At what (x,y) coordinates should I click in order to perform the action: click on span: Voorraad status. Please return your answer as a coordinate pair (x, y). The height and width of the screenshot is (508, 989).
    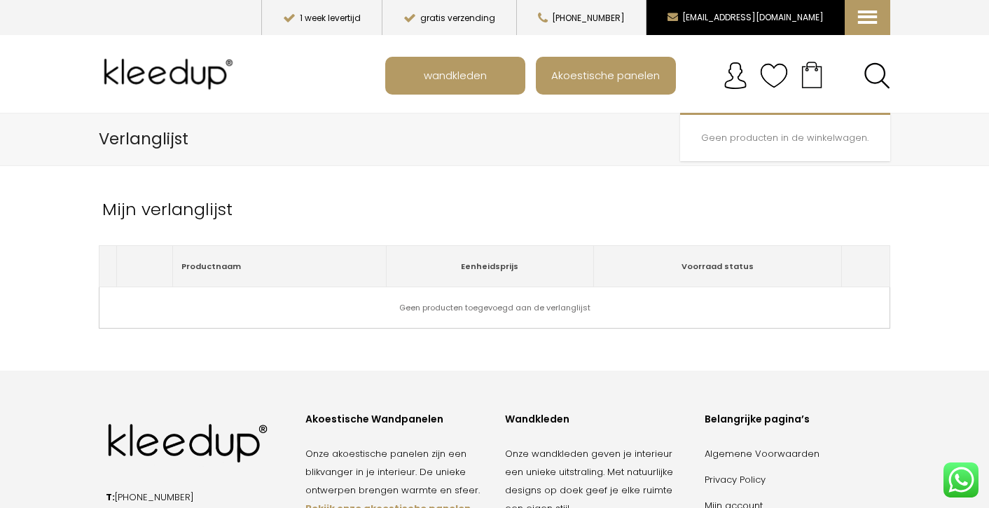
    Looking at the image, I should click on (718, 266).